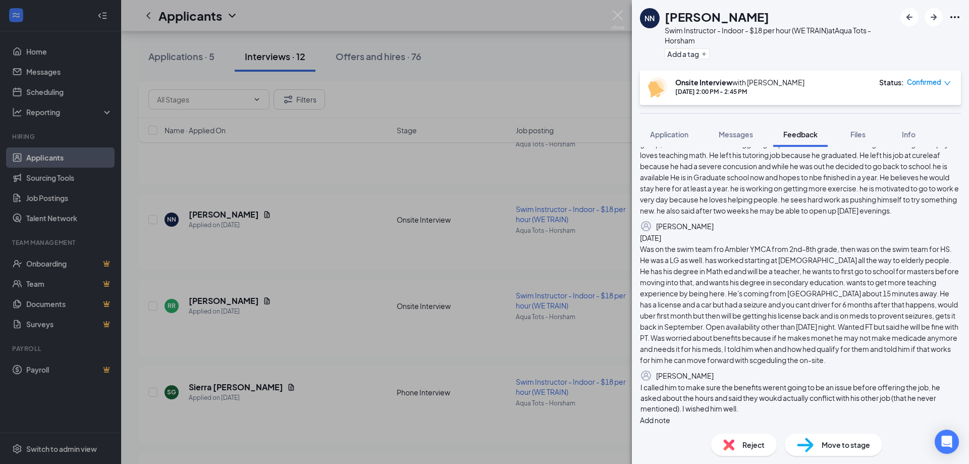 The width and height of the screenshot is (969, 464). I want to click on span: Confirmed, so click(924, 82).